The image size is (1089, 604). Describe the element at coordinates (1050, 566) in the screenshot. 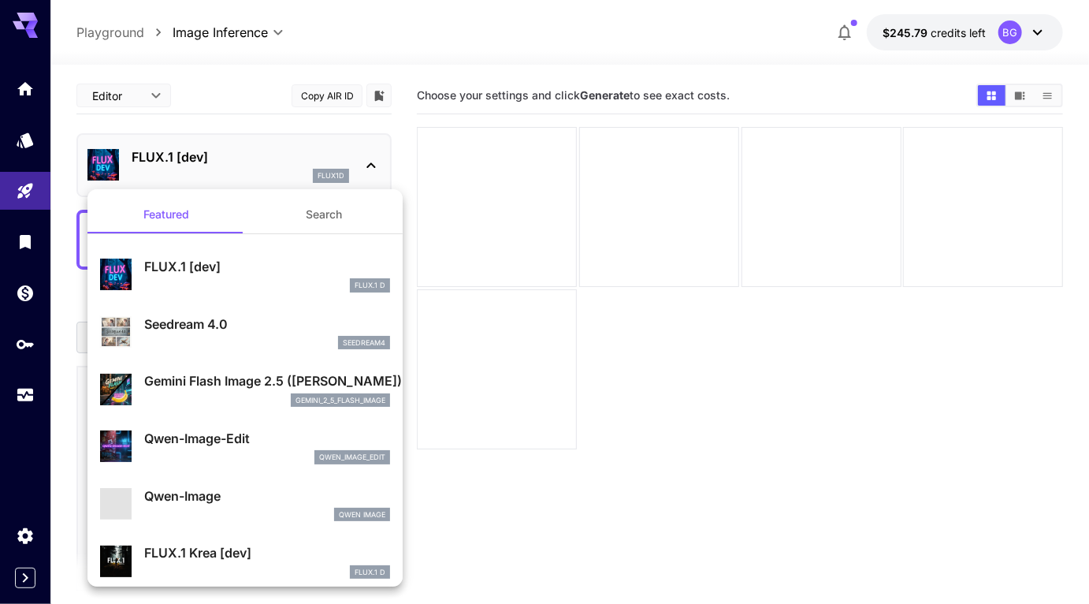

I see `div: 聊天小组件` at that location.